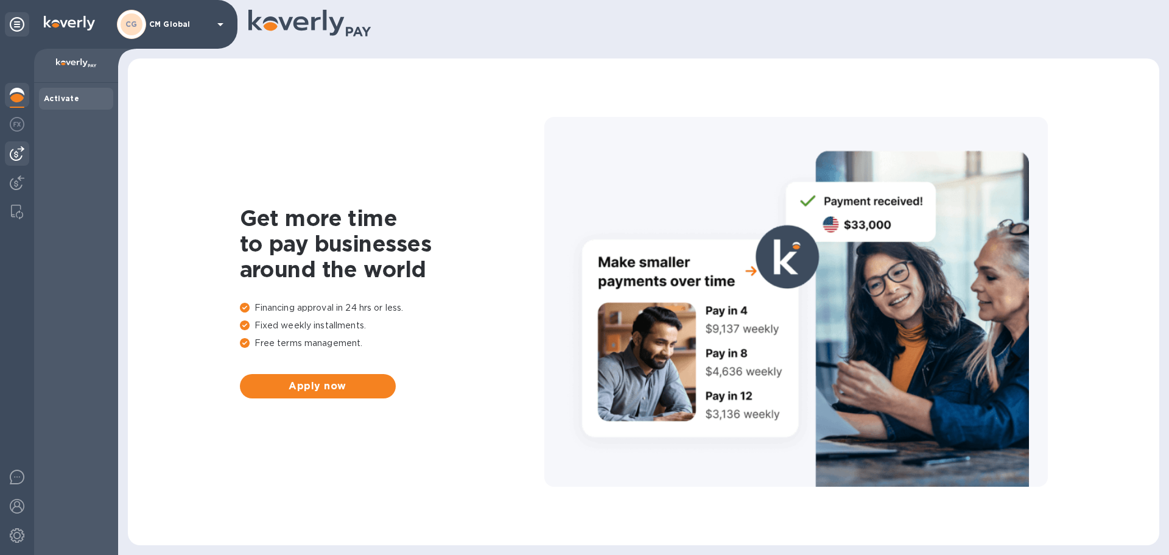  I want to click on span: Apply now, so click(318, 386).